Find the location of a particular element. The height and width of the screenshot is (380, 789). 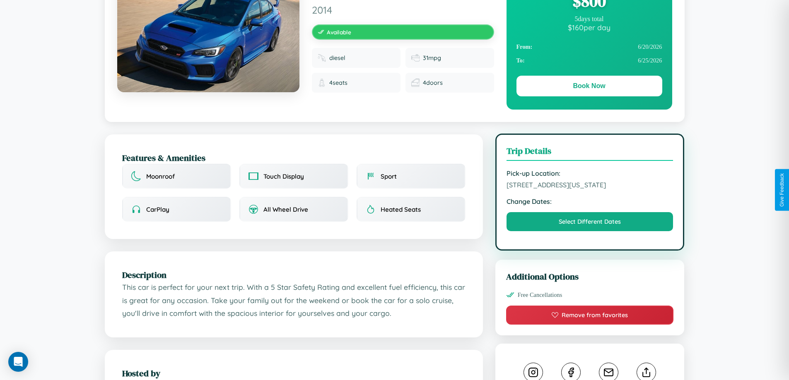

span: Free Cancellations is located at coordinates (540, 295).